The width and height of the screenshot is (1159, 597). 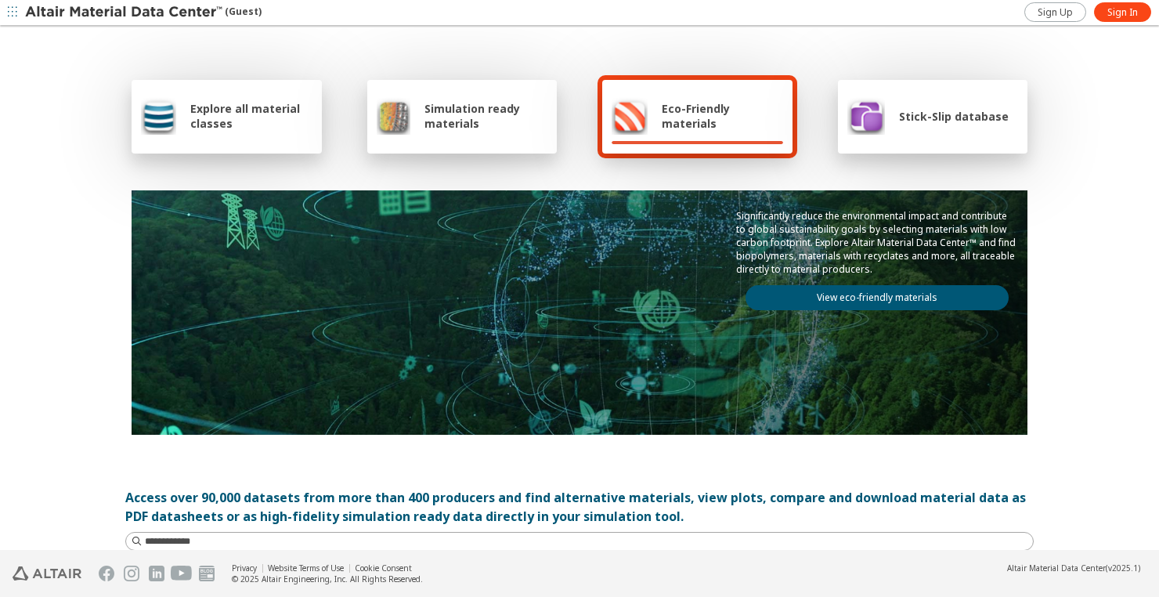 I want to click on p: Significantly reduce the environmental impact and contribute to global sustainability goals by se..., so click(x=877, y=242).